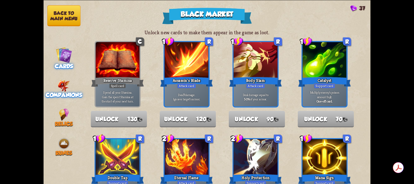 This screenshot has height=184, width=414. I want to click on b: 2, so click(330, 97).